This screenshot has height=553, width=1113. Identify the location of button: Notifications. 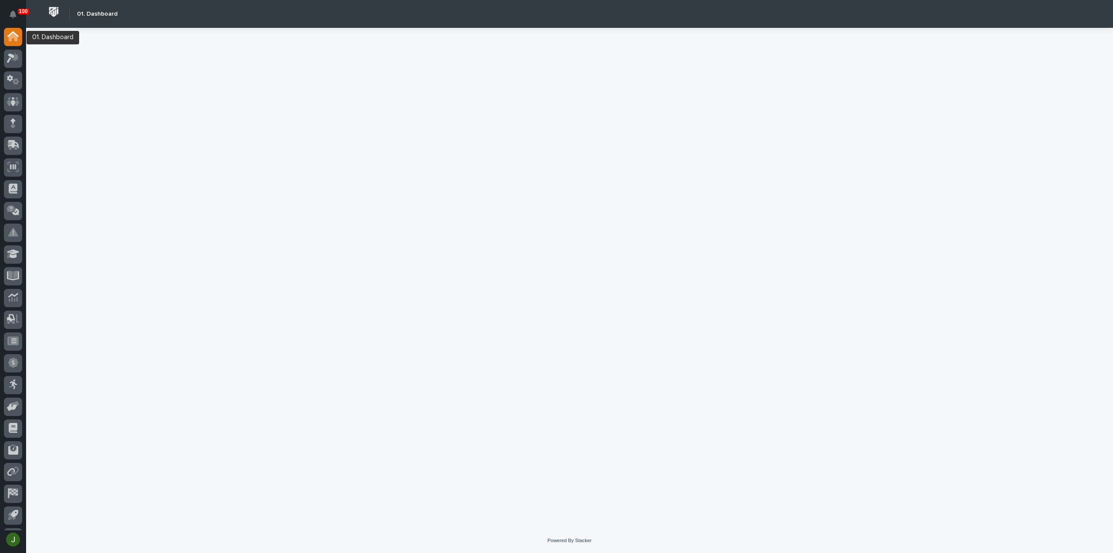
(13, 14).